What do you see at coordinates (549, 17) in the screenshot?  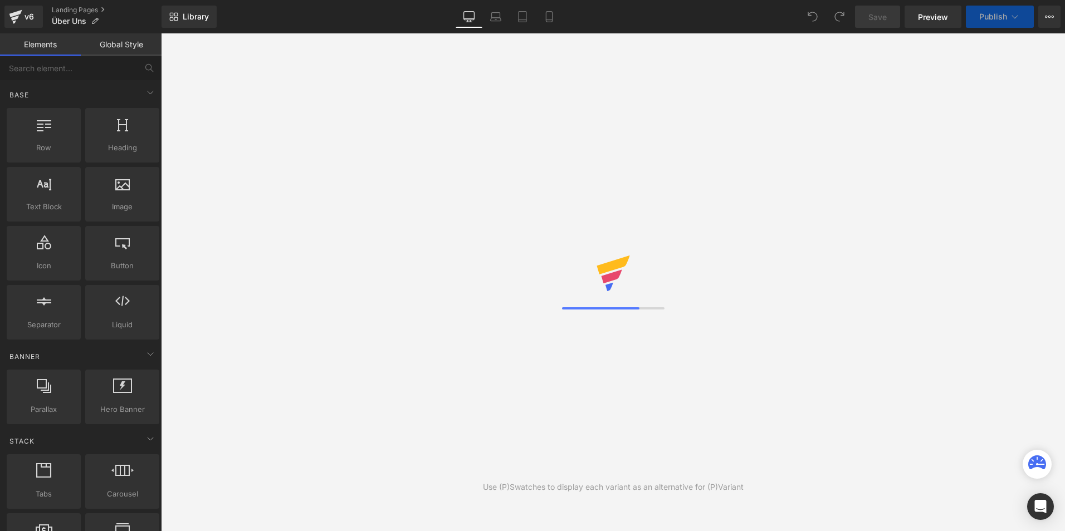 I see `a: Mobile` at bounding box center [549, 17].